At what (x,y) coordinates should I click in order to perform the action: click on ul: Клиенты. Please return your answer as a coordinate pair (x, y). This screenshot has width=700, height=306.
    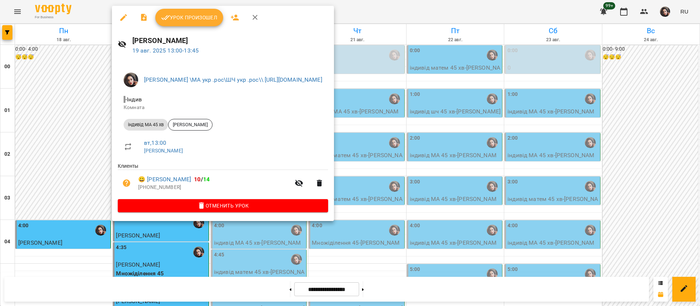
    Looking at the image, I should click on (223, 181).